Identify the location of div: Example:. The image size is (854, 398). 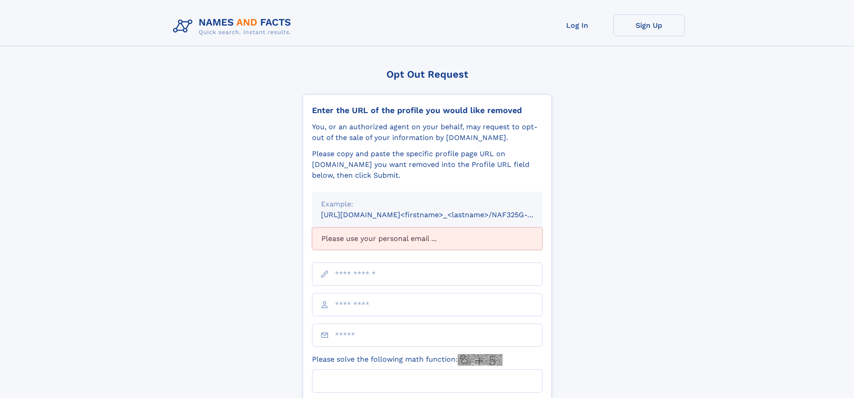
(427, 204).